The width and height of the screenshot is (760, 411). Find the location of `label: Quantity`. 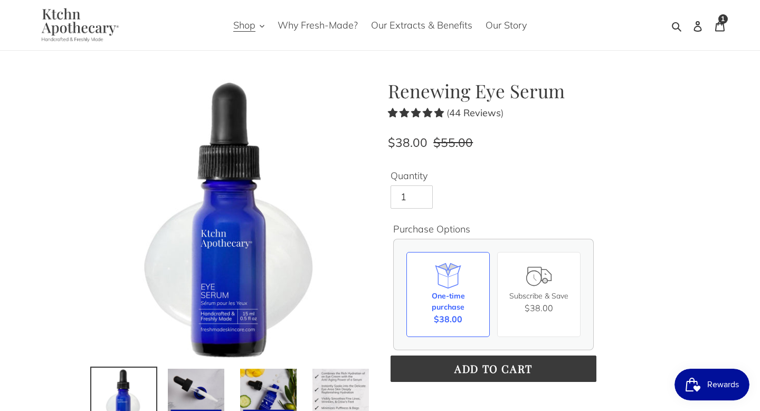

label: Quantity is located at coordinates (494, 175).